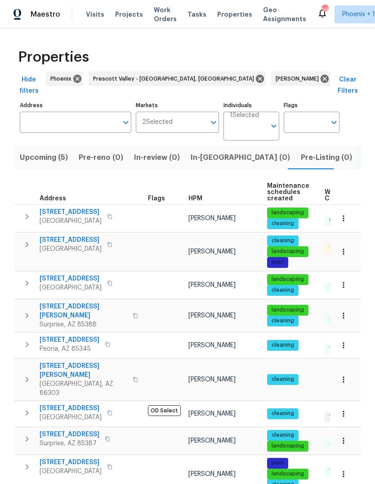  What do you see at coordinates (29, 85) in the screenshot?
I see `span: Hide filters` at bounding box center [29, 85].